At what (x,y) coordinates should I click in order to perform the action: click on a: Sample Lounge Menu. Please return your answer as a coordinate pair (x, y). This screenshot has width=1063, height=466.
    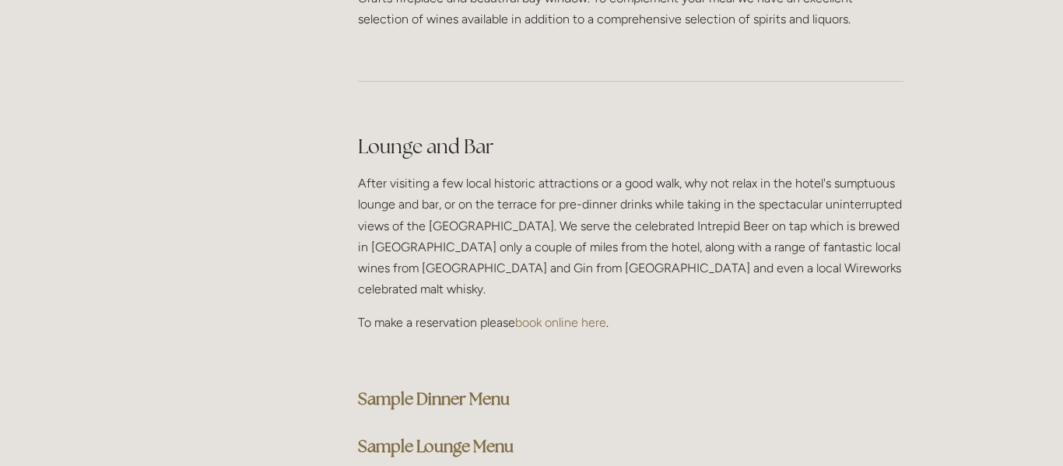
    Looking at the image, I should click on (436, 446).